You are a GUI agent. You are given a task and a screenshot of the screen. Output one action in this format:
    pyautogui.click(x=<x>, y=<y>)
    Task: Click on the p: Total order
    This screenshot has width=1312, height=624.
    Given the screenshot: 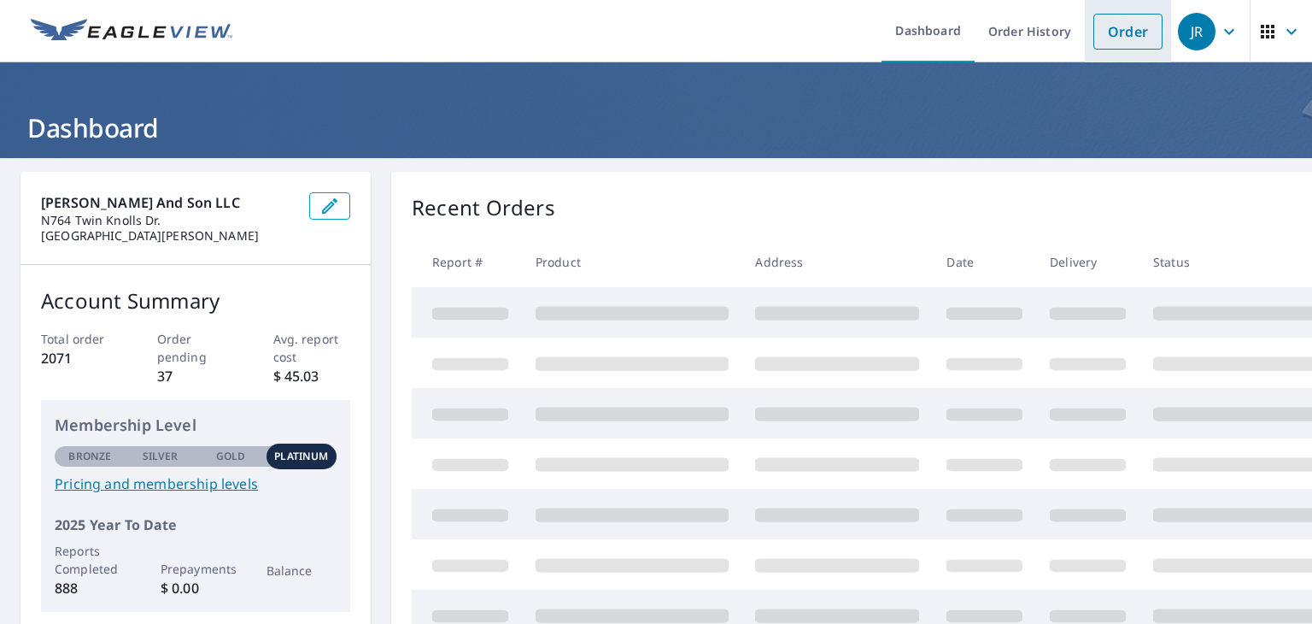 What is the action you would take?
    pyautogui.click(x=79, y=338)
    